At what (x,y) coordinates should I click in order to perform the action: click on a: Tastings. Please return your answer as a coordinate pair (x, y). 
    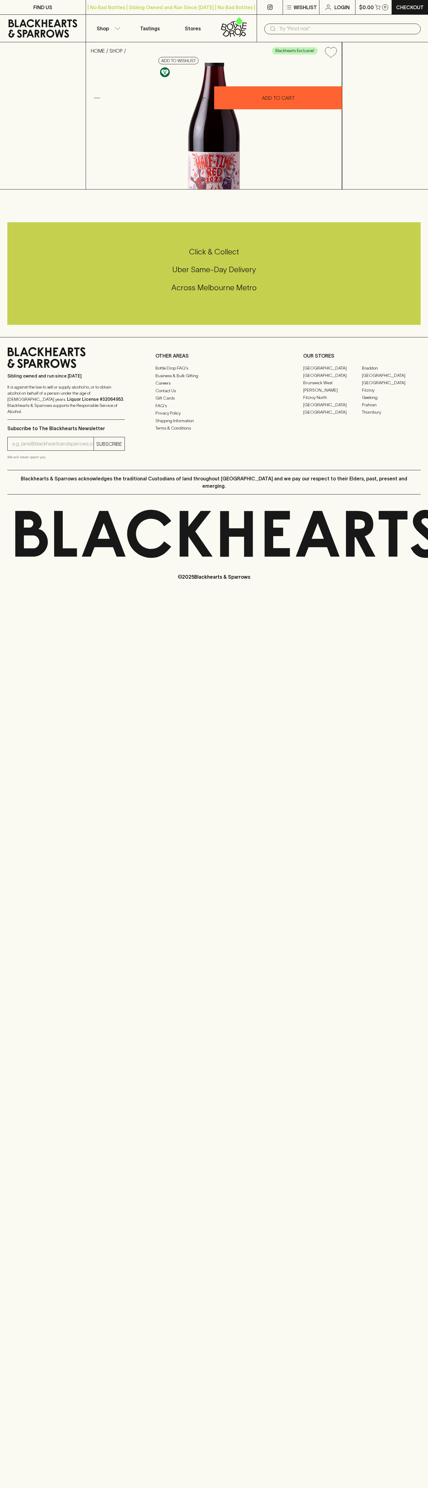
    Looking at the image, I should click on (150, 28).